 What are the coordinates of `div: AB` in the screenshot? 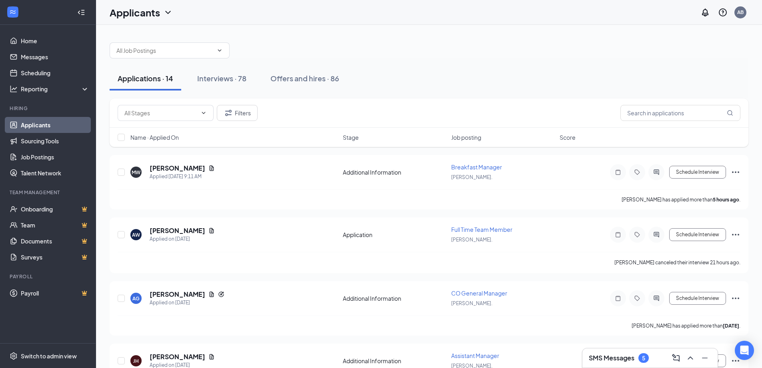 It's located at (741, 12).